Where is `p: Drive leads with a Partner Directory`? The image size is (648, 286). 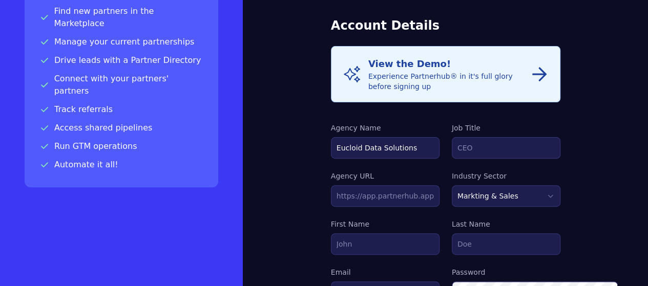 p: Drive leads with a Partner Directory is located at coordinates (121, 60).